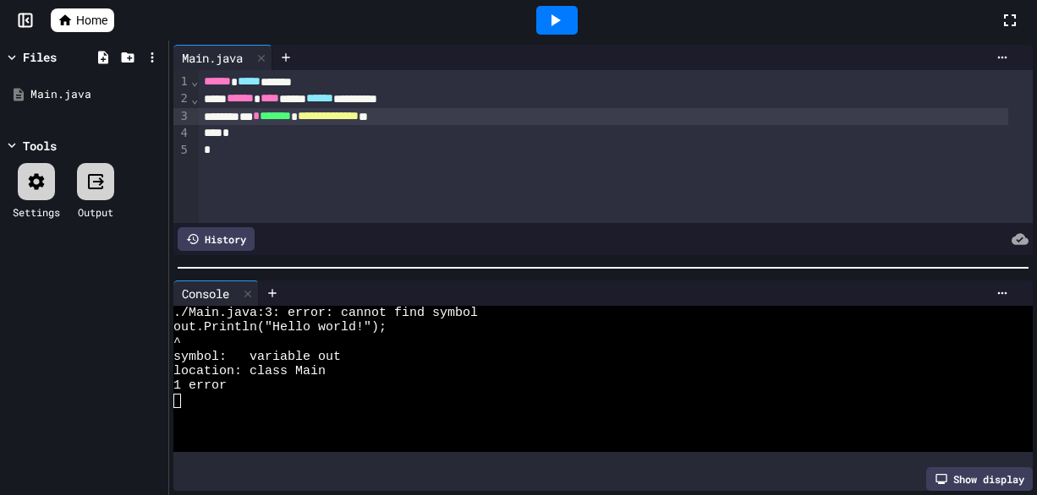  Describe the element at coordinates (257, 357) in the screenshot. I see `span: symbol: variable out` at that location.